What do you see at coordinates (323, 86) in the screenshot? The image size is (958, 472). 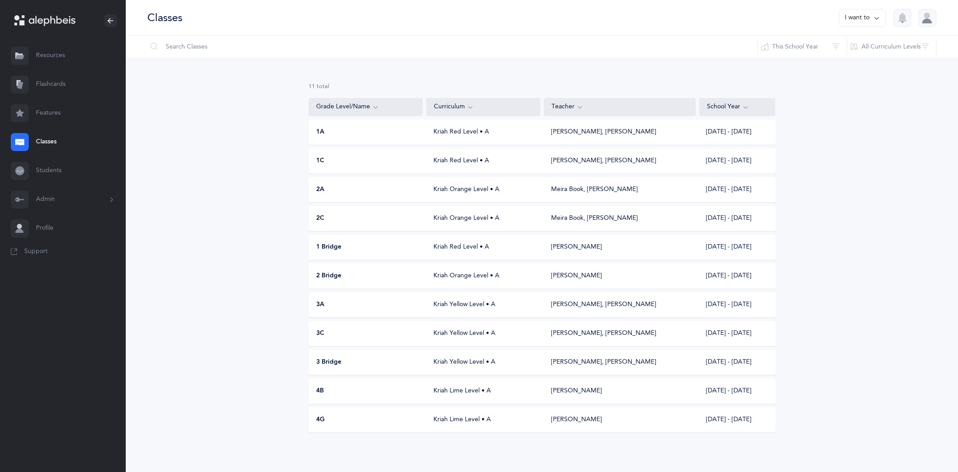 I see `span: total` at bounding box center [323, 86].